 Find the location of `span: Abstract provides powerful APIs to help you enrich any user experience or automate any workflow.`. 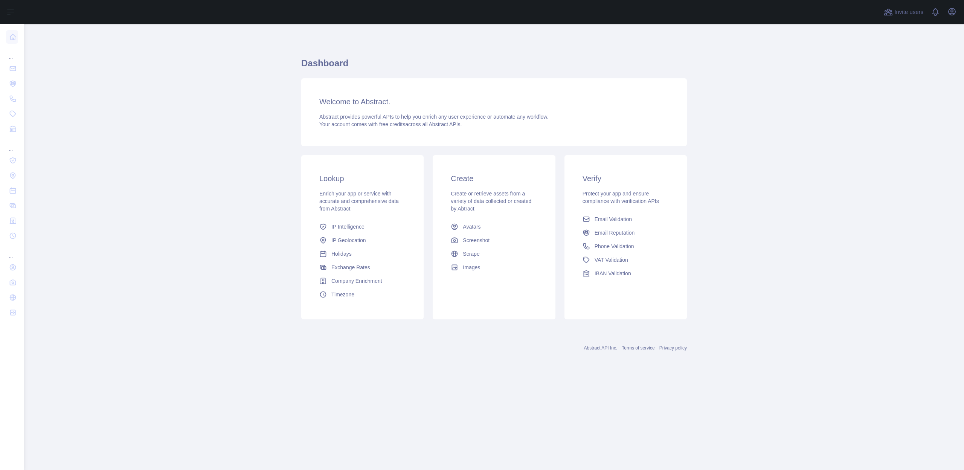

span: Abstract provides powerful APIs to help you enrich any user experience or automate any workflow. is located at coordinates (434, 117).